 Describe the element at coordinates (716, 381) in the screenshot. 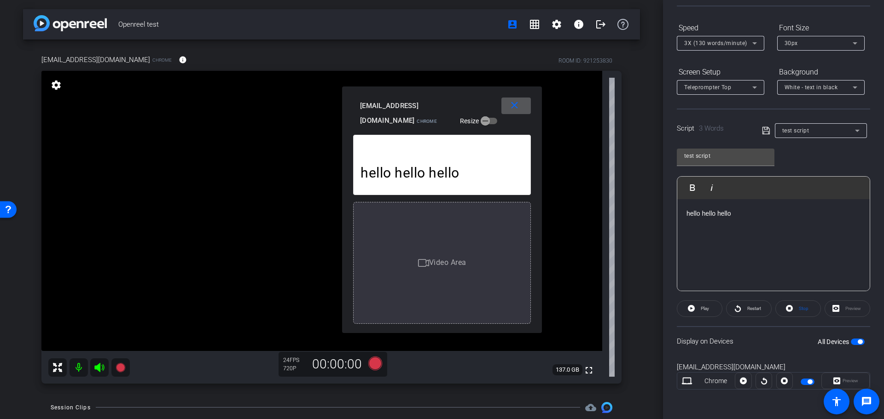

I see `div: Chrome` at that location.